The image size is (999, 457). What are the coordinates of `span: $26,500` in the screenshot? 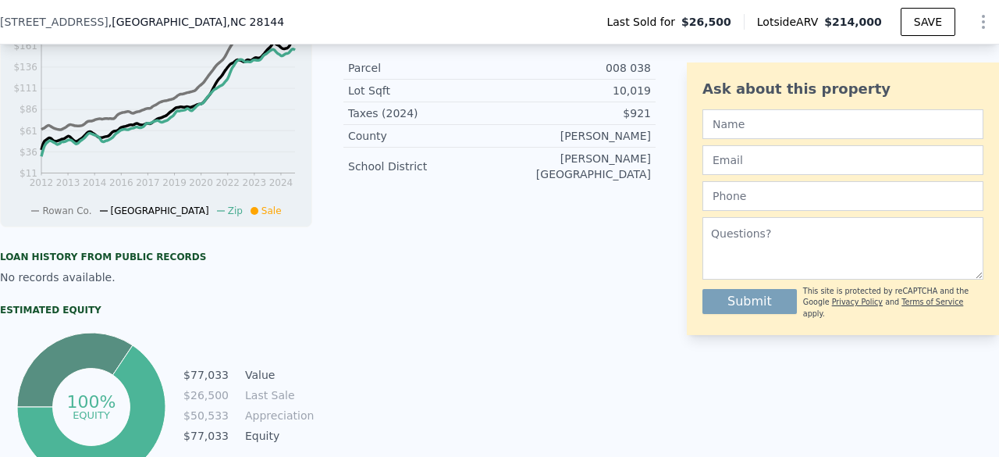 It's located at (706, 22).